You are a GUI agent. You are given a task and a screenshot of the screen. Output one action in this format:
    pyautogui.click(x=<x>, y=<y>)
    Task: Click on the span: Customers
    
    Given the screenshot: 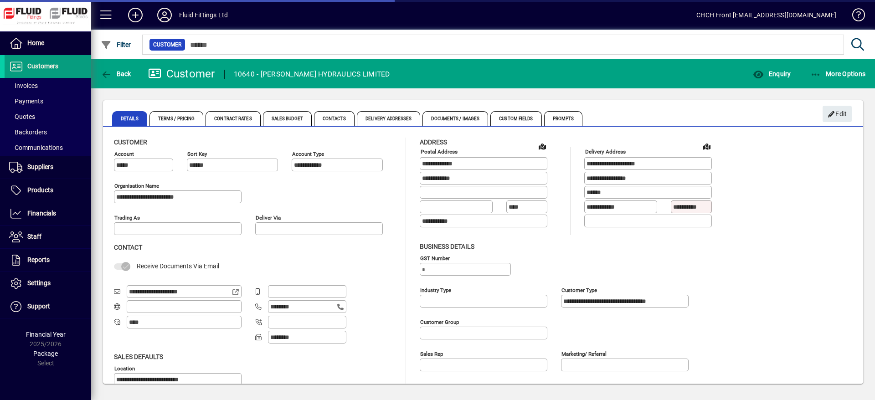 What is the action you would take?
    pyautogui.click(x=43, y=66)
    